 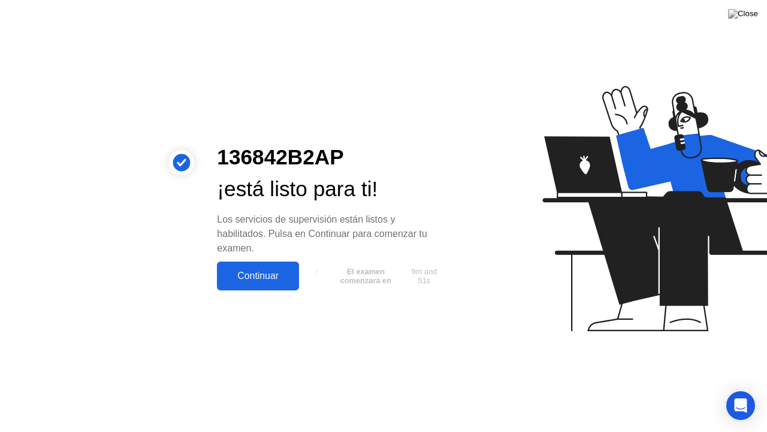 I want to click on img: Close, so click(x=743, y=14).